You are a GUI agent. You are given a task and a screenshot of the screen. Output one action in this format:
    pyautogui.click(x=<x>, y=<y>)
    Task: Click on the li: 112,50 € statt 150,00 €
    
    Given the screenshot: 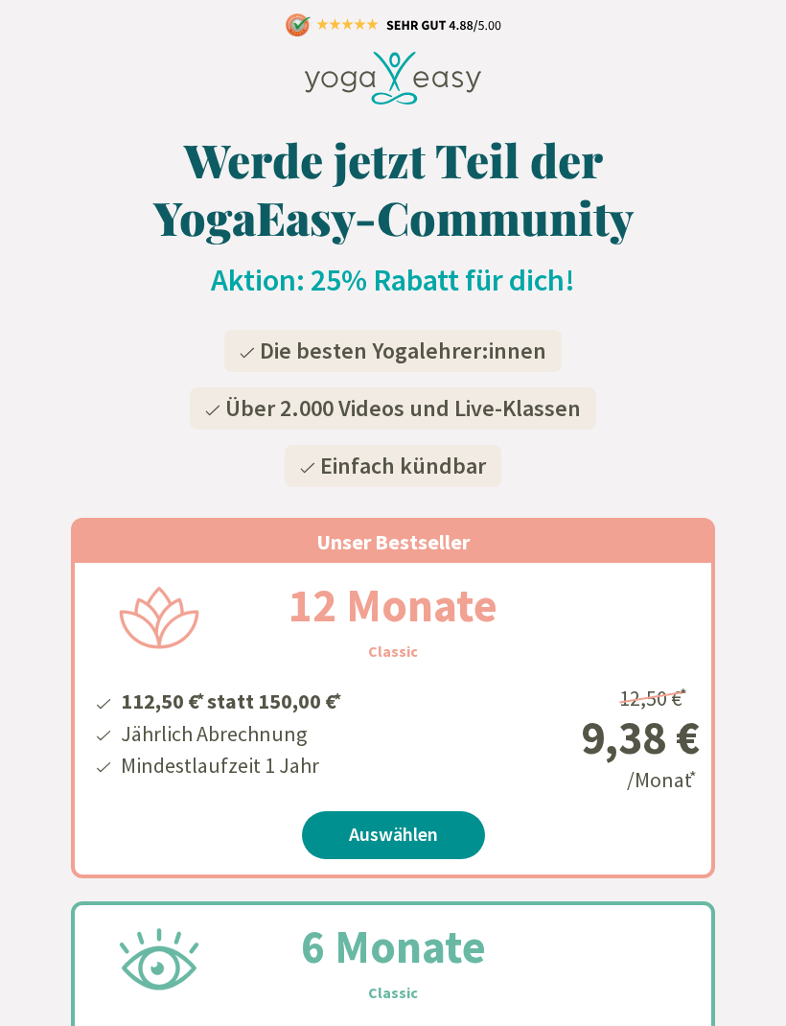 What is the action you would take?
    pyautogui.click(x=231, y=699)
    